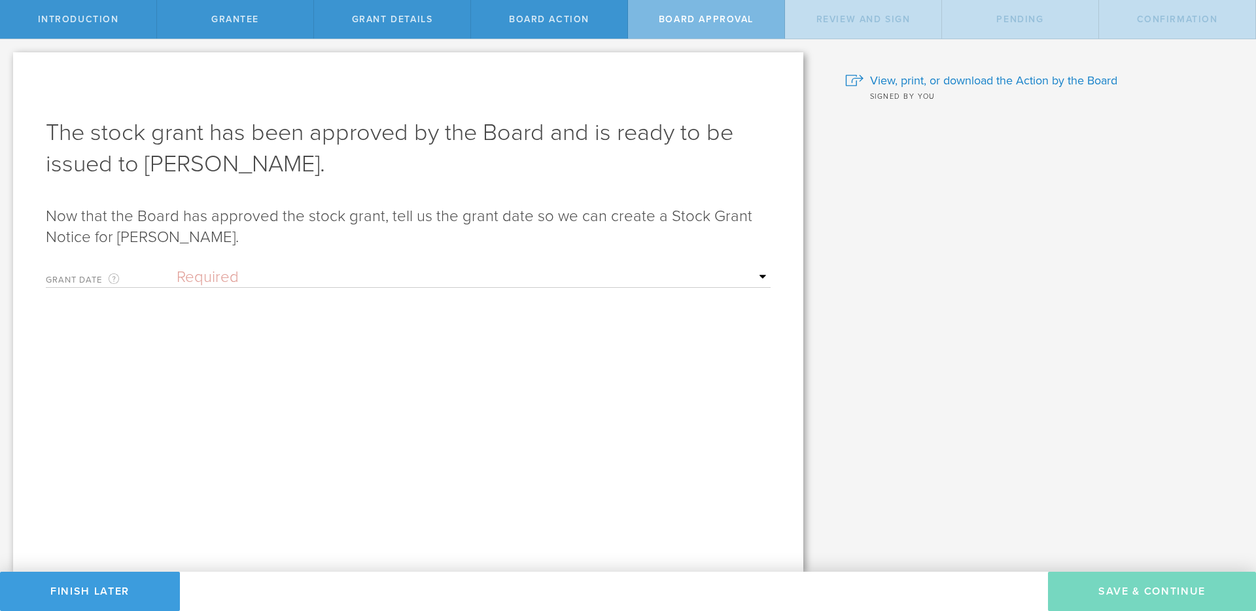 The width and height of the screenshot is (1256, 611). I want to click on span: Board Approval, so click(706, 19).